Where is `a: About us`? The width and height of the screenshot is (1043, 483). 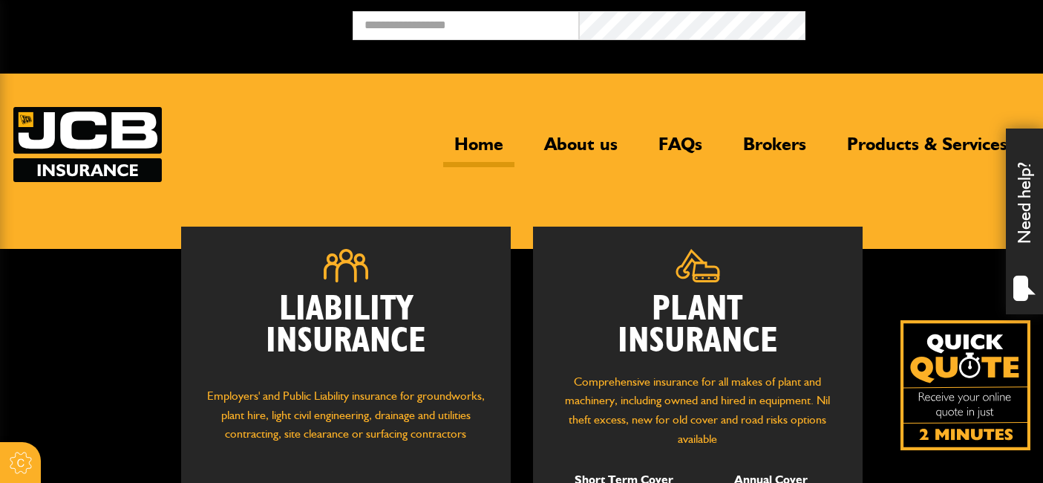 a: About us is located at coordinates (581, 150).